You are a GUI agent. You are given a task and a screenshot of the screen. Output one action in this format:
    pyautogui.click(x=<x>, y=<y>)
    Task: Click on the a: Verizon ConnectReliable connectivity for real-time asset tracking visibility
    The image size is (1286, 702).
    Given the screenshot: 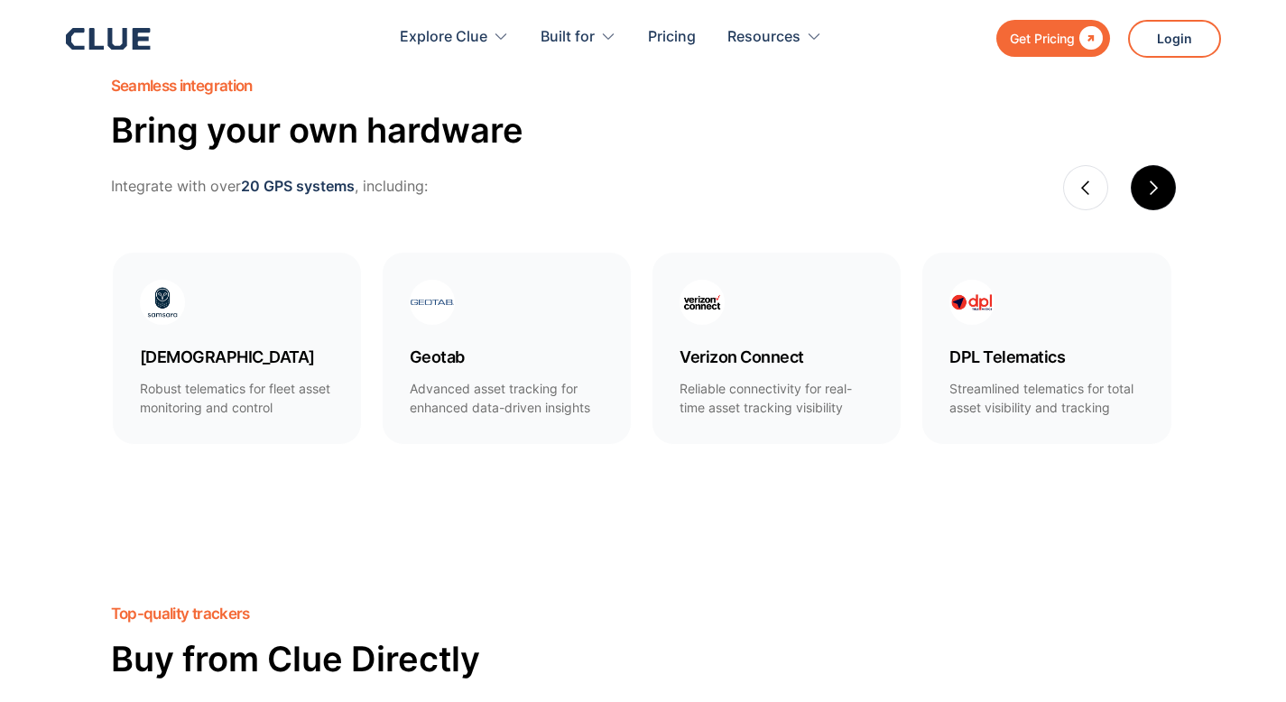 What is the action you would take?
    pyautogui.click(x=776, y=348)
    